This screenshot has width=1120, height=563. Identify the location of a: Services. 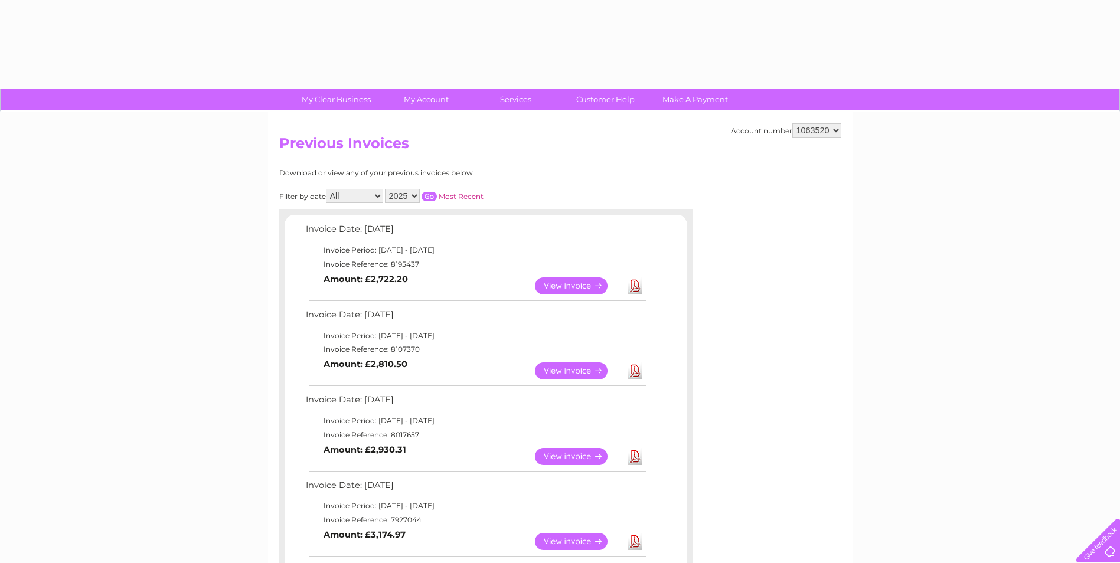
(516, 99).